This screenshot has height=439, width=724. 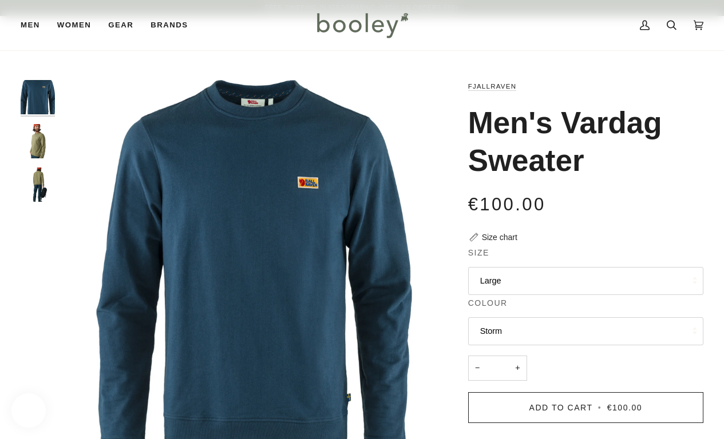 I want to click on button: Large, so click(x=585, y=281).